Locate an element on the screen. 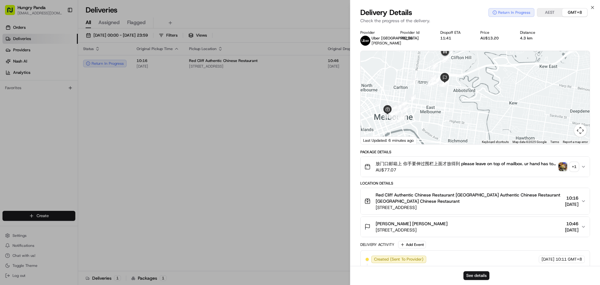  div: Provider is located at coordinates (375, 32).